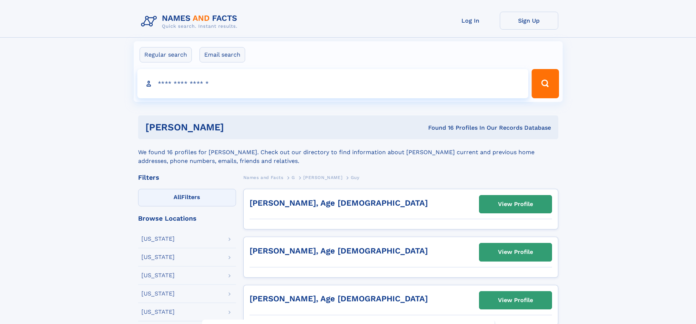  I want to click on label: Email search, so click(222, 55).